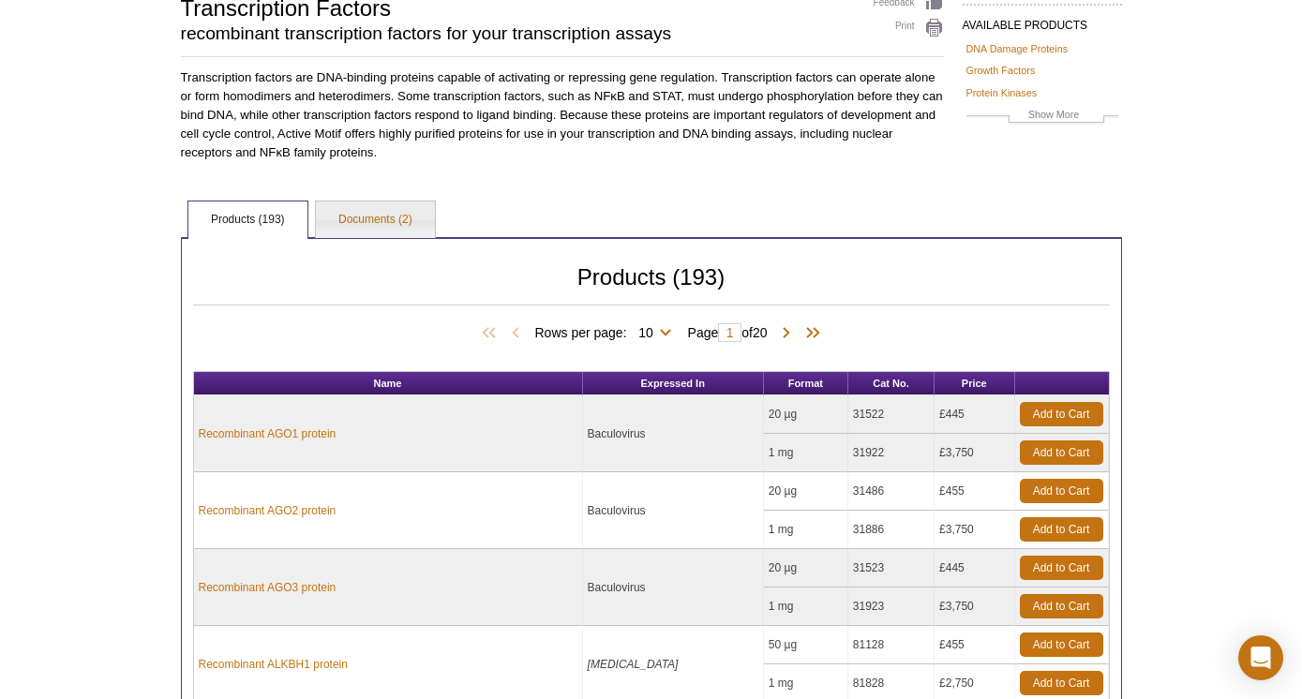  Describe the element at coordinates (891, 568) in the screenshot. I see `td: 31523` at that location.